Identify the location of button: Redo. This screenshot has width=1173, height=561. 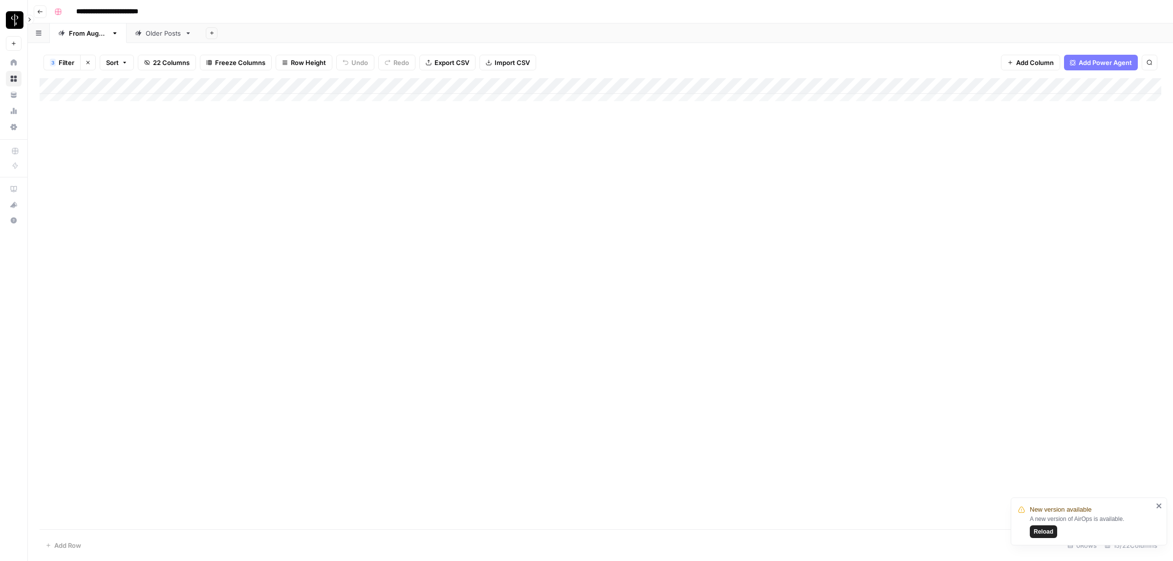
(397, 63).